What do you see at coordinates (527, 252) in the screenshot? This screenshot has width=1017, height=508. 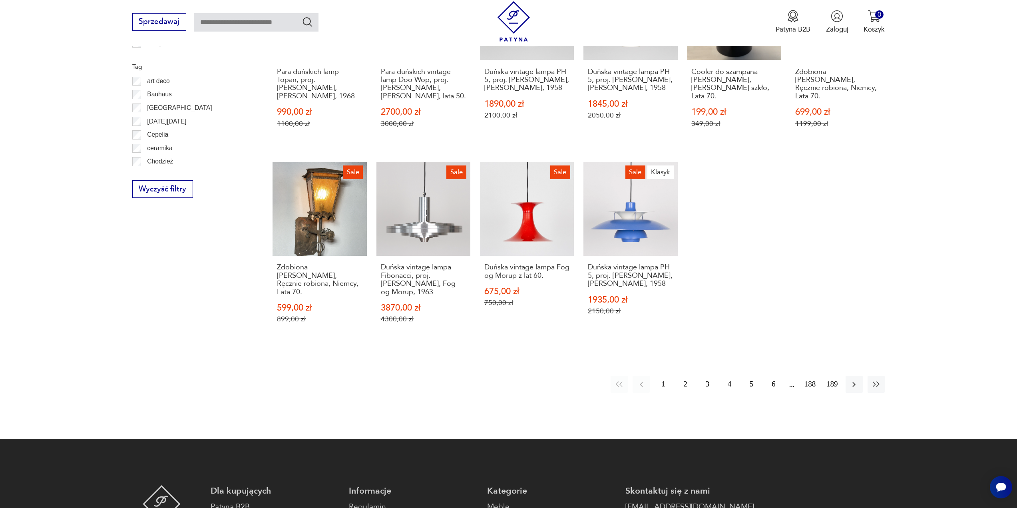 I see `a: SaleDuńska vintage lampa Fog og Morup z lat 60.Duńska vintage lampa Fog og Morup z lat 60.675,00 ...` at bounding box center [527, 252].